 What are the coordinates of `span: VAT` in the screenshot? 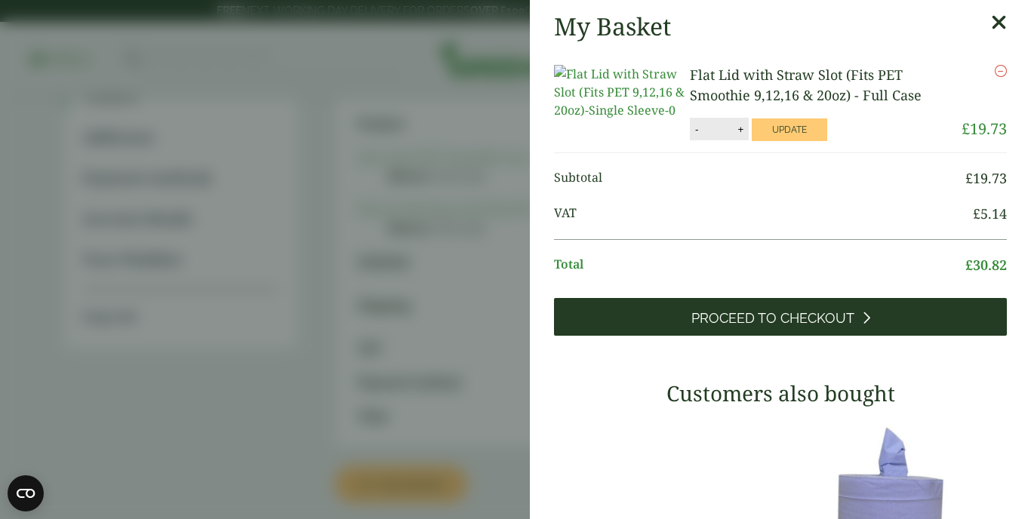 It's located at (763, 214).